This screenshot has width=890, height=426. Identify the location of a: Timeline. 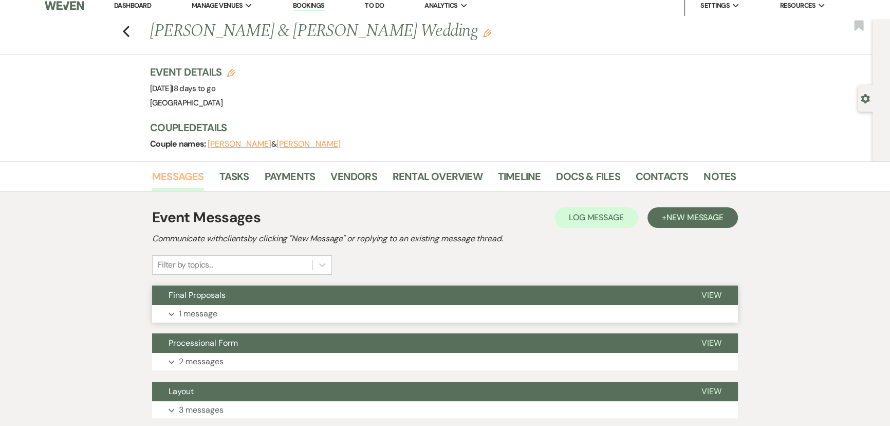
(520, 179).